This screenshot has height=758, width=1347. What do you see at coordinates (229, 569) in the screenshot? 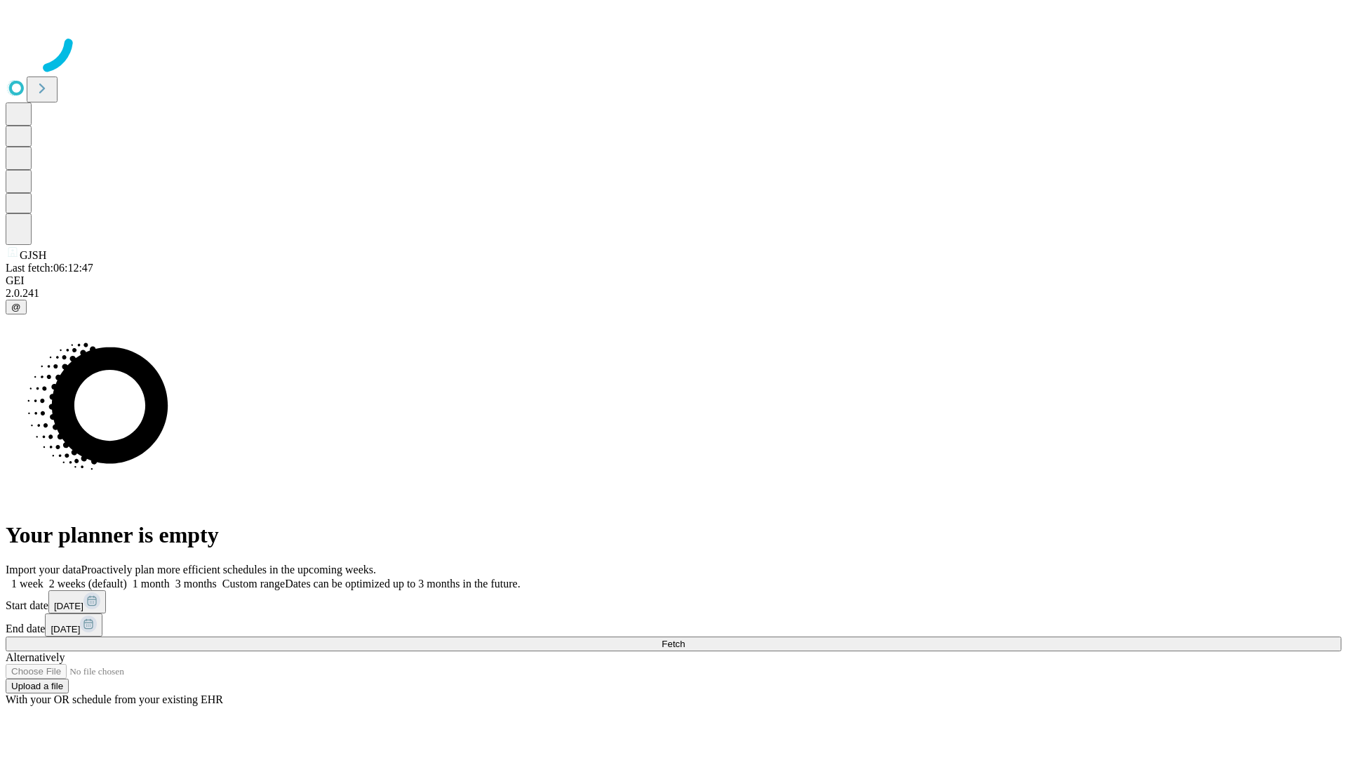
I see `span: Proactively plan more efficient schedules in the upcoming weeks.` at bounding box center [229, 569].